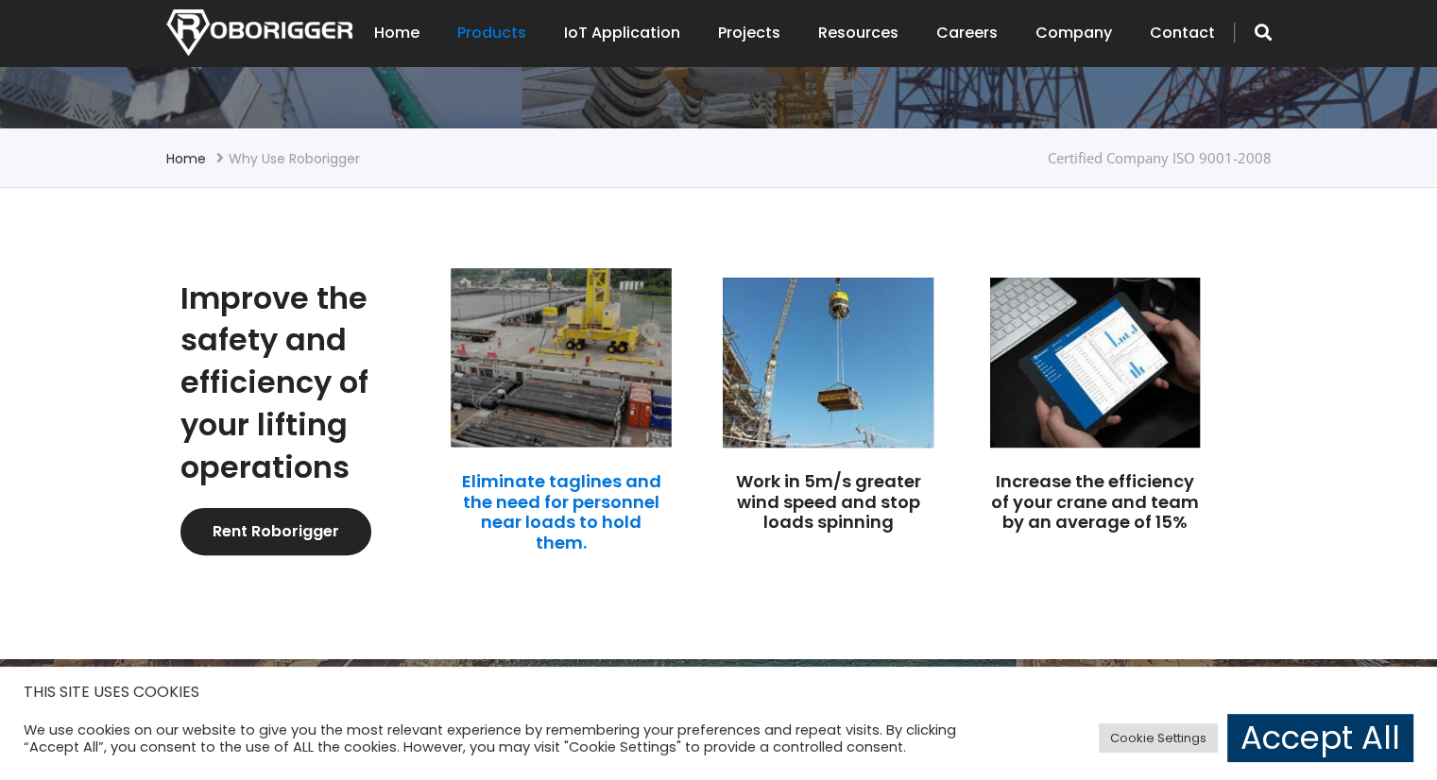 The image size is (1437, 780). What do you see at coordinates (1319, 738) in the screenshot?
I see `a: Accept All` at bounding box center [1319, 738].